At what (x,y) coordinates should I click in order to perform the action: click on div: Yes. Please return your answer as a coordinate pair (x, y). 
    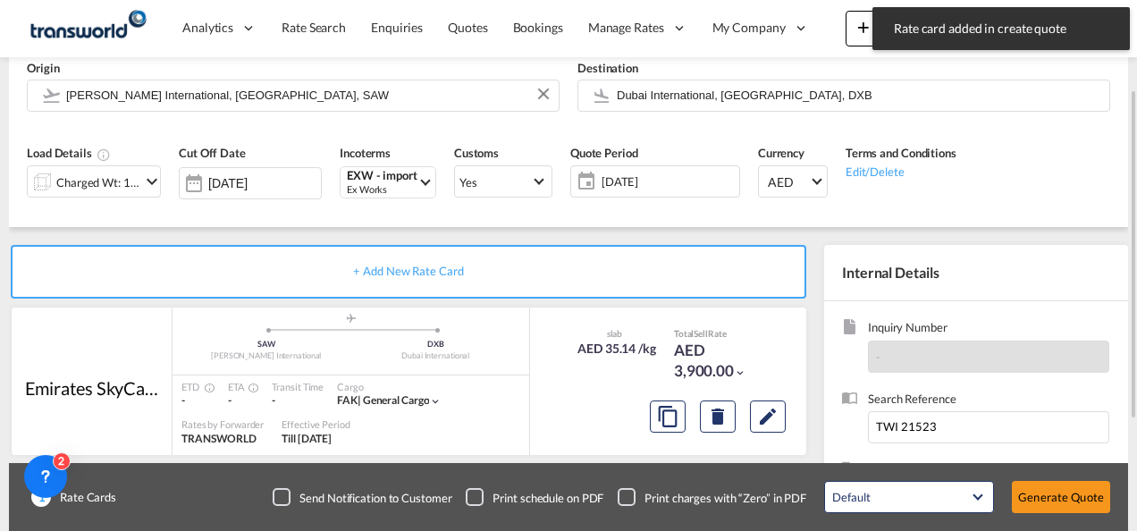
    Looking at the image, I should click on (468, 182).